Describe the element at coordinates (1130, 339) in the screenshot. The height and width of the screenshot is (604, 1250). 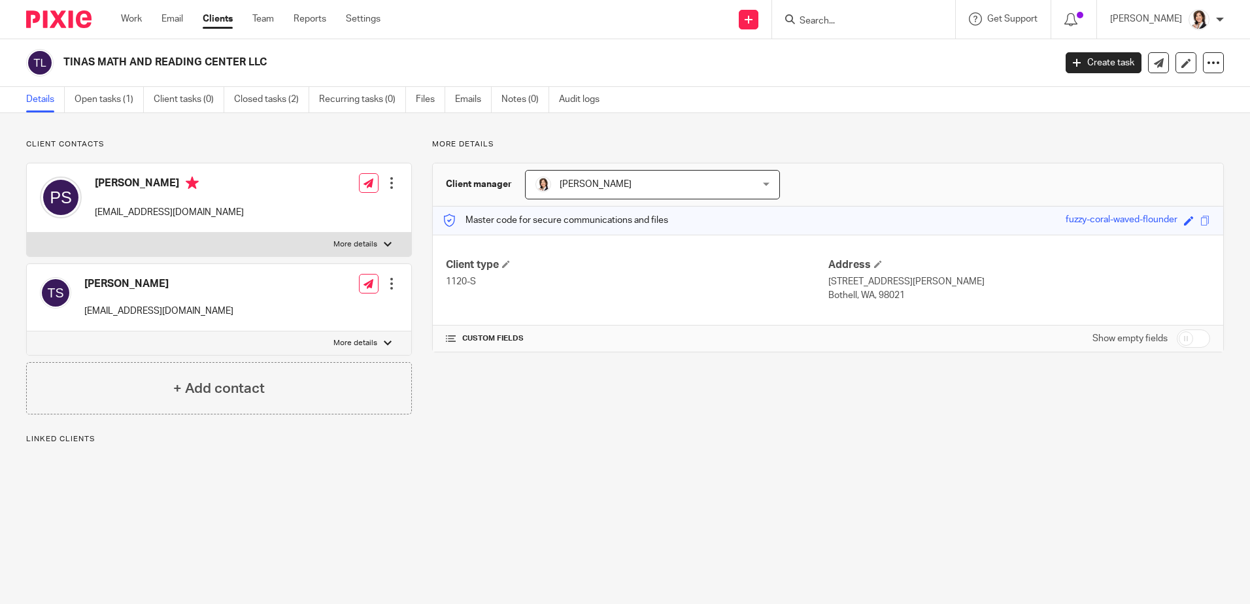
I see `label: Show empty fields` at that location.